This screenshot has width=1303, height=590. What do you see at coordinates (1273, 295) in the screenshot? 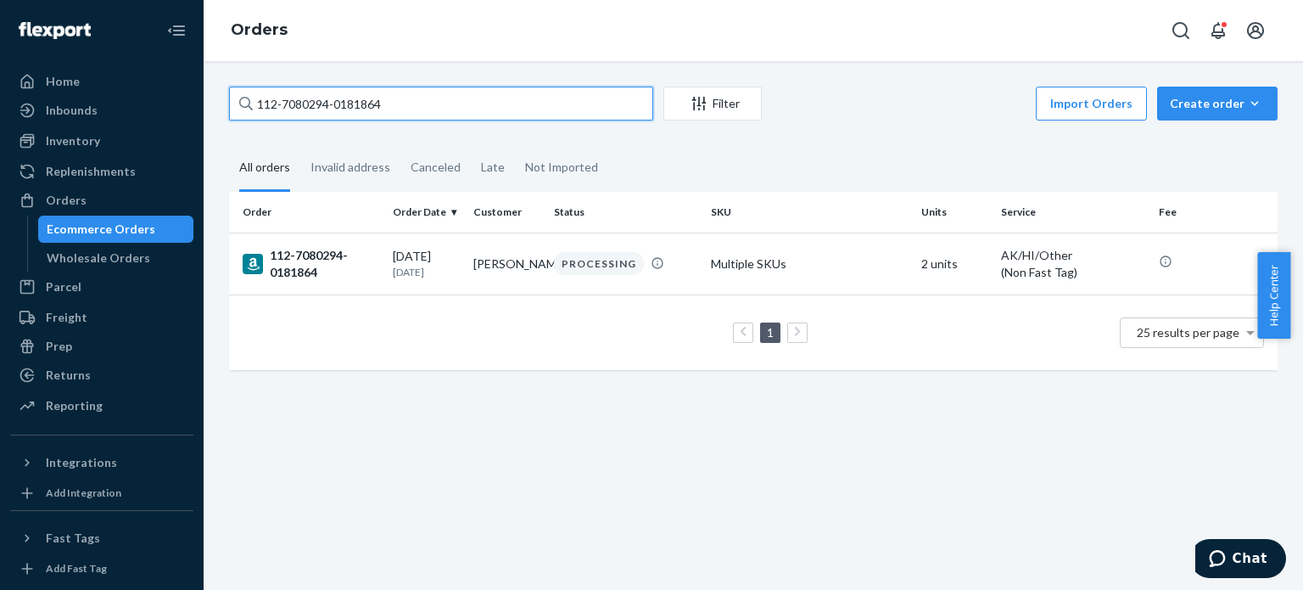
I see `button: Help Center` at bounding box center [1273, 295].